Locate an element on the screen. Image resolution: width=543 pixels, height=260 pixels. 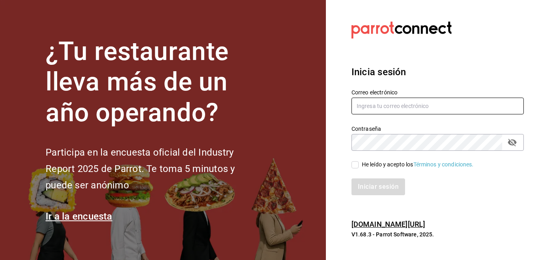
button: passwordField is located at coordinates (512, 142).